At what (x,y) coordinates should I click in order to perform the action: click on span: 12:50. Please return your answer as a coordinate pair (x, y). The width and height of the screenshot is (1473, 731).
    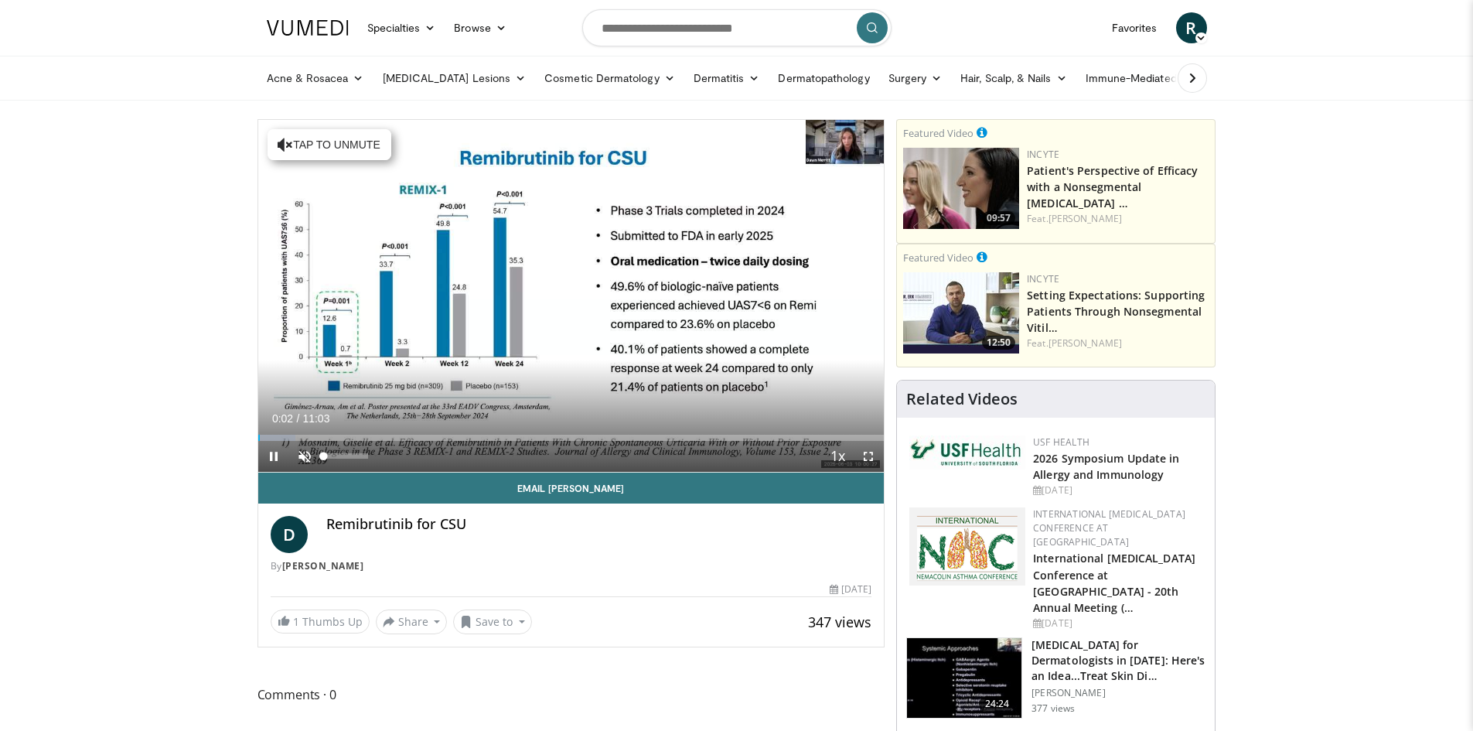
    Looking at the image, I should click on (998, 342).